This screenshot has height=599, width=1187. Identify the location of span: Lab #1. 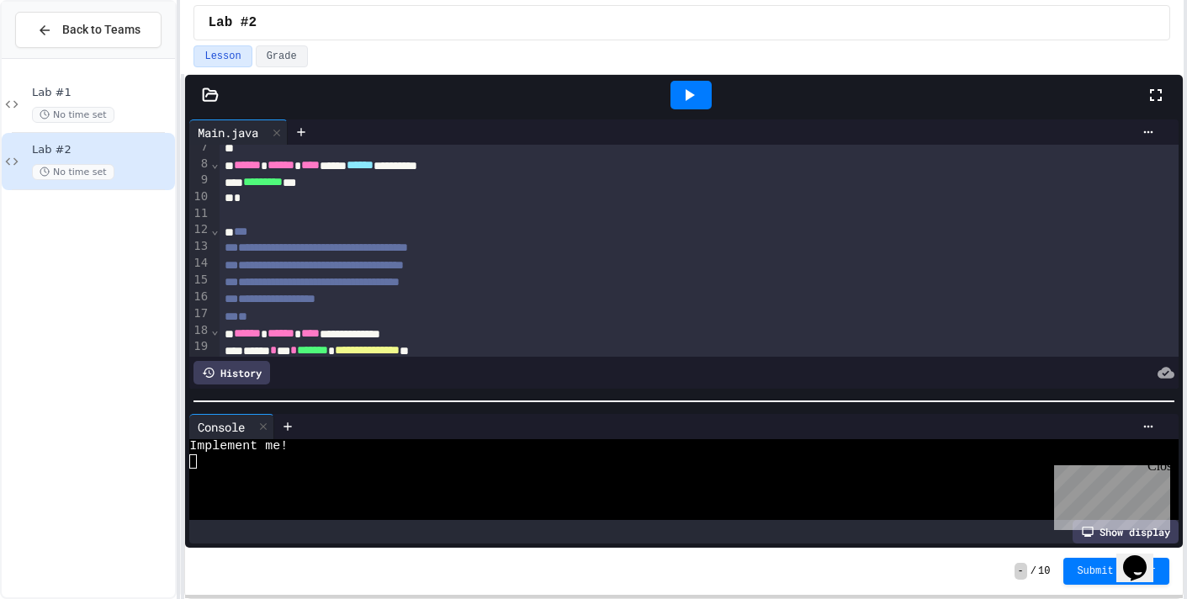
(102, 93).